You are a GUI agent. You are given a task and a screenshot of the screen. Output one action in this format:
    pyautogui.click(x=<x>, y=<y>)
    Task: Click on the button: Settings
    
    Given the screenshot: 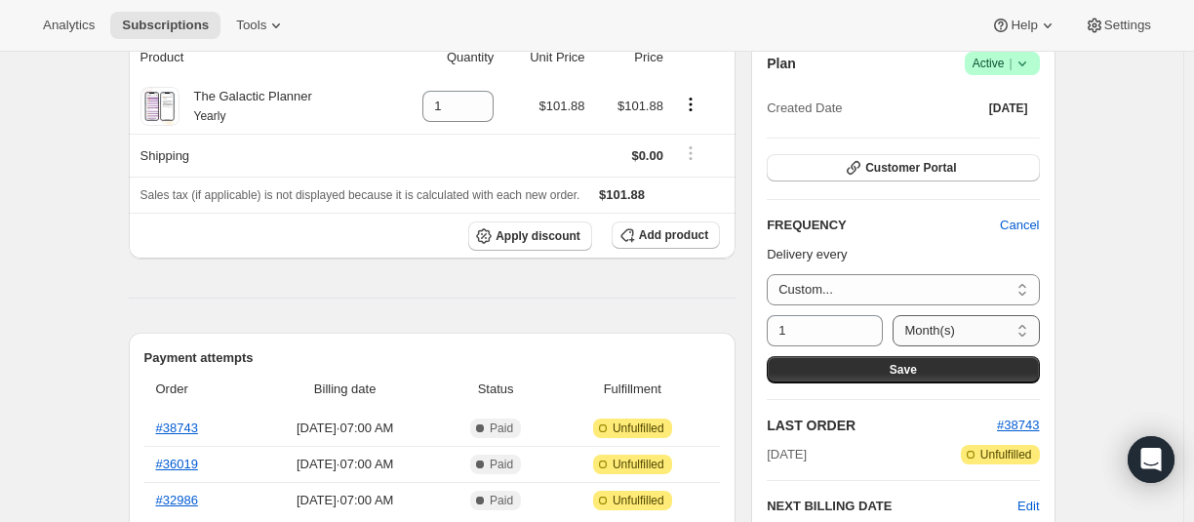 What is the action you would take?
    pyautogui.click(x=1118, y=25)
    